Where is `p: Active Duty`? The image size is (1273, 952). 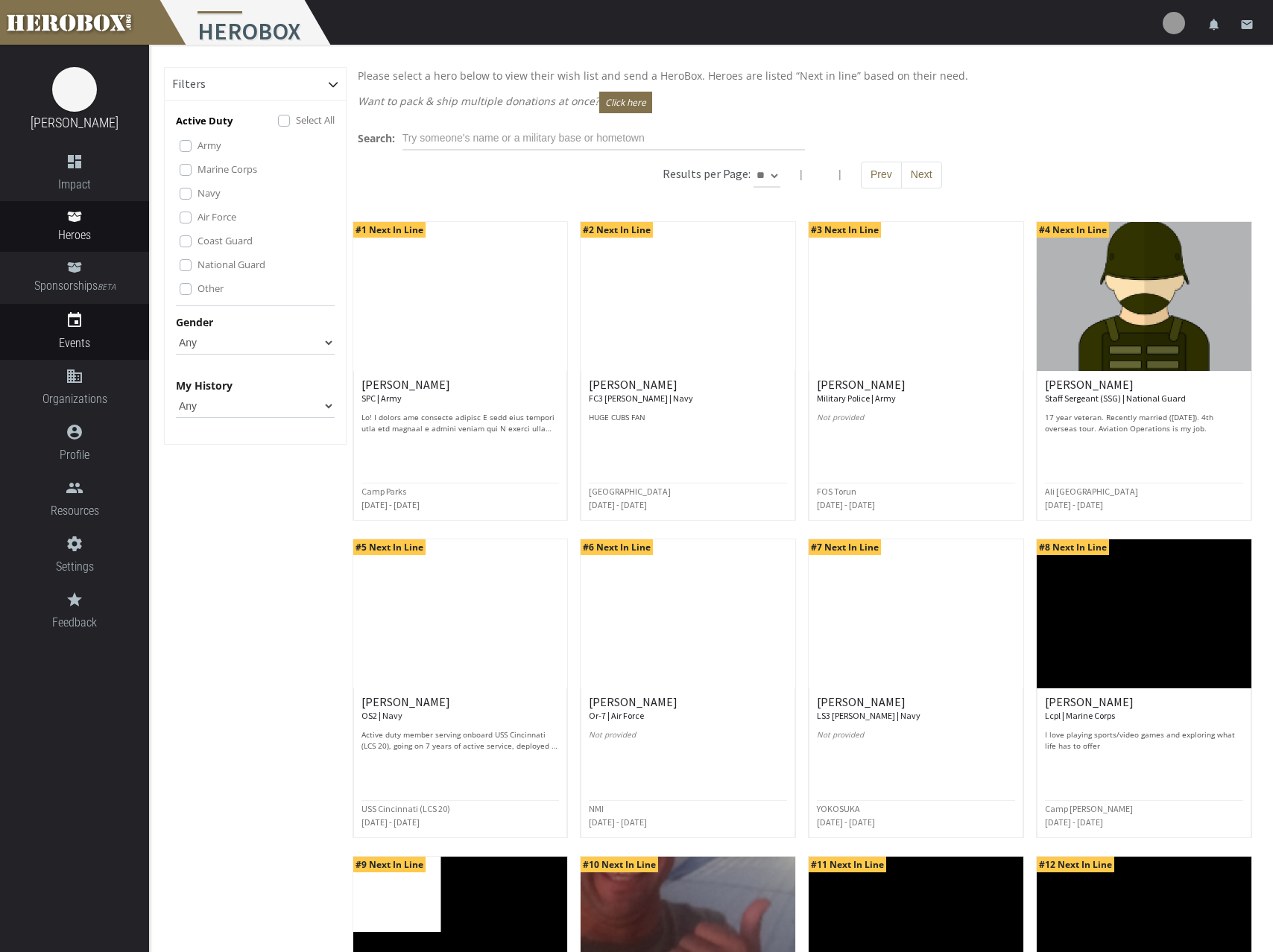
p: Active Duty is located at coordinates (204, 121).